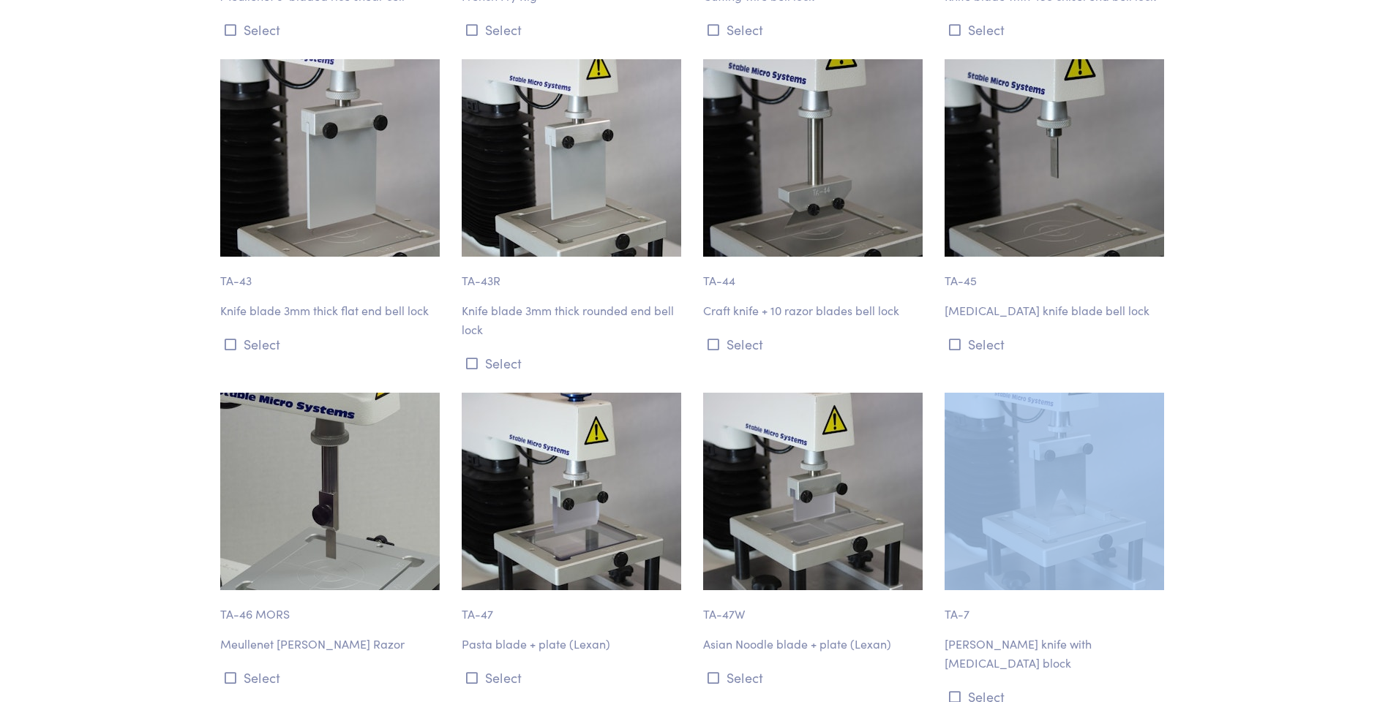  What do you see at coordinates (1054, 158) in the screenshot?
I see `img: ta-45_incisor-blade2.jpg` at bounding box center [1054, 158].